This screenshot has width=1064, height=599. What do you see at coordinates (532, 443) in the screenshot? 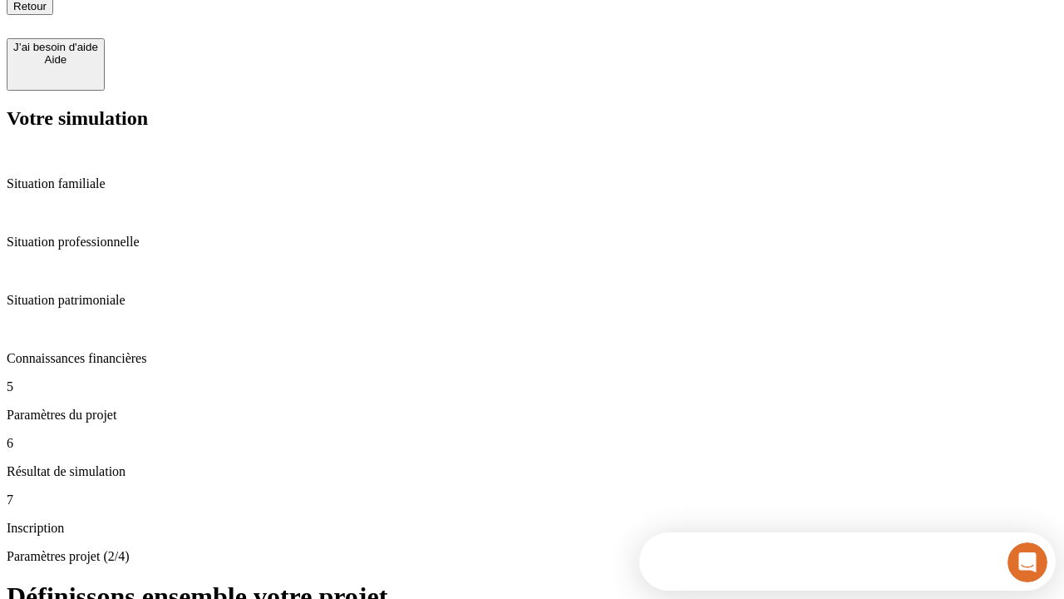
I see `p: 6` at bounding box center [532, 443].